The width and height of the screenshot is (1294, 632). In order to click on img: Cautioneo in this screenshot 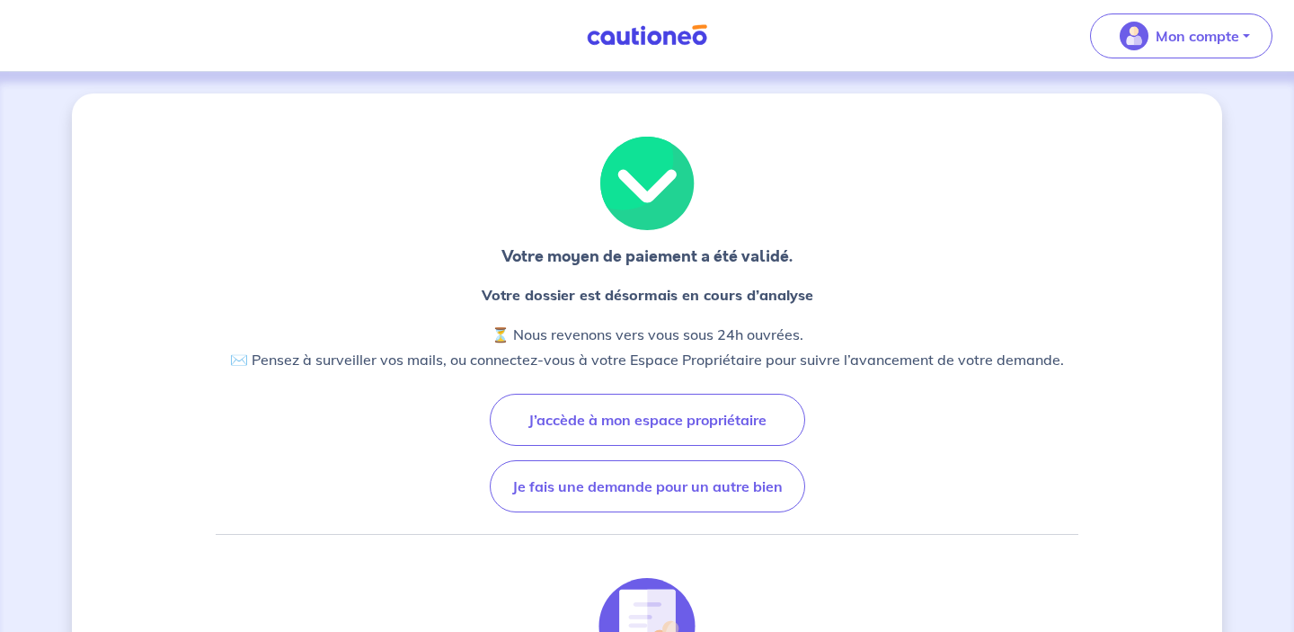, I will do `click(647, 35)`.